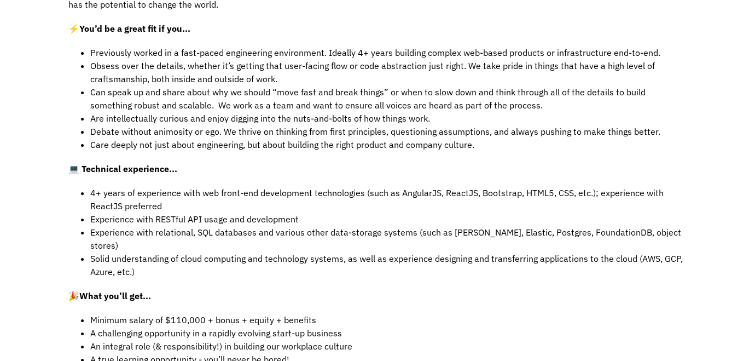 Image resolution: width=755 pixels, height=361 pixels. I want to click on li: A challenging opportunity in a rapidly evolving start-up business, so click(389, 333).